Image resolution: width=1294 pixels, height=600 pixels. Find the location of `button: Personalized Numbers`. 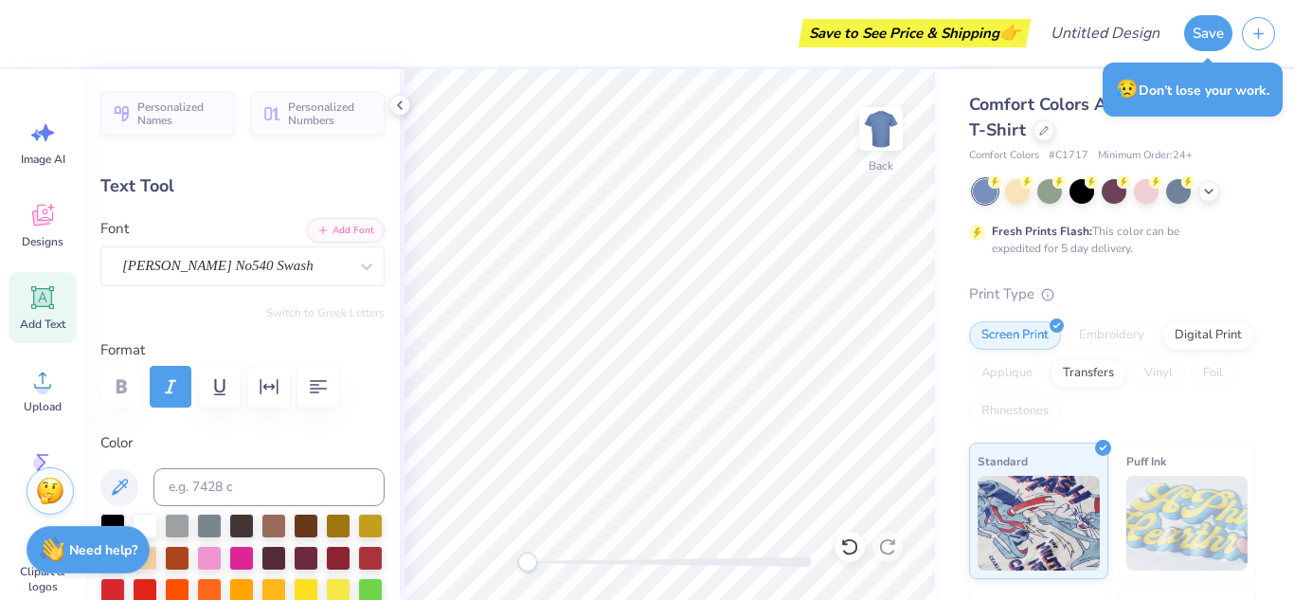

button: Personalized Numbers is located at coordinates (317, 114).